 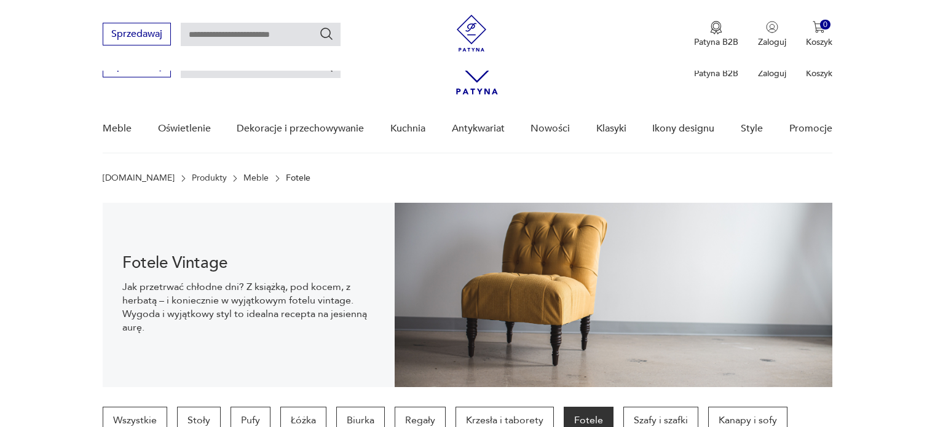 What do you see at coordinates (471, 33) in the screenshot?
I see `img: Patyna - sklep z meblami i dekoracjami vintage` at bounding box center [471, 33].